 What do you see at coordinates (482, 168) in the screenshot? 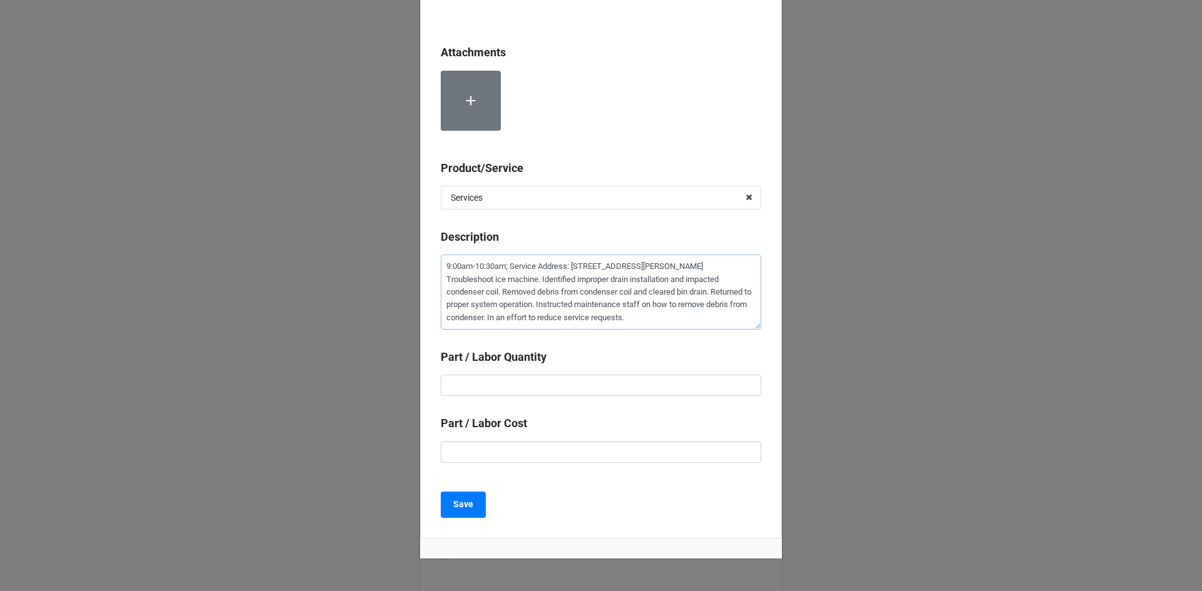
I see `label: Product/Service` at bounding box center [482, 168].